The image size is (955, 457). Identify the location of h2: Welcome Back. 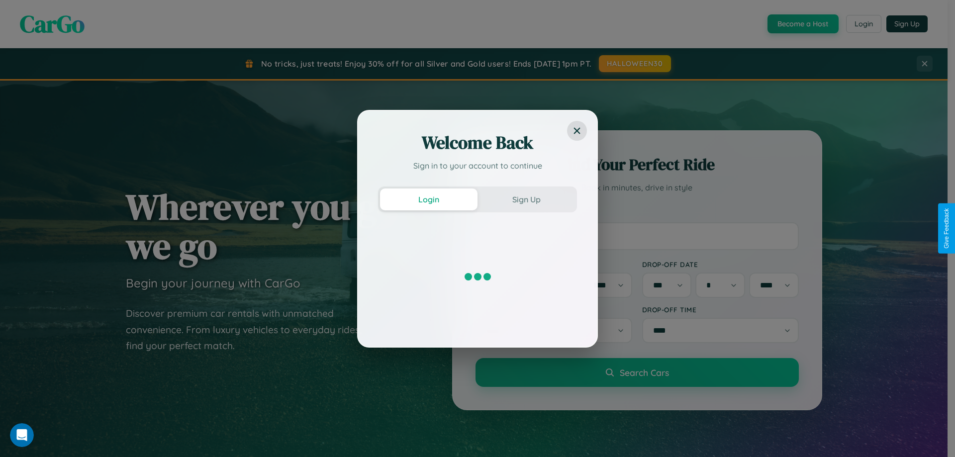
(477, 143).